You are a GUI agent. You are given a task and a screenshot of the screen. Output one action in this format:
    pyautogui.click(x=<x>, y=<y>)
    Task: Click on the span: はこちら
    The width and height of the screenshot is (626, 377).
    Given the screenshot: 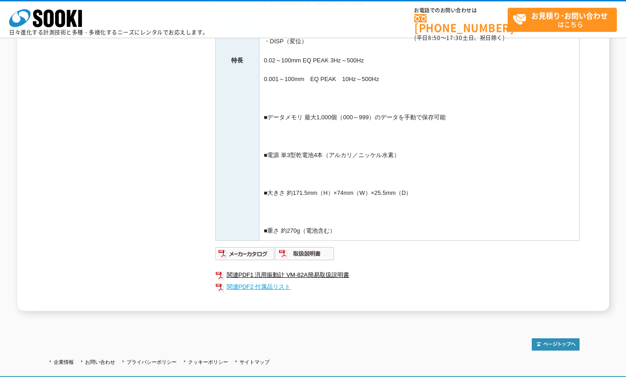 What is the action you would take?
    pyautogui.click(x=565, y=20)
    